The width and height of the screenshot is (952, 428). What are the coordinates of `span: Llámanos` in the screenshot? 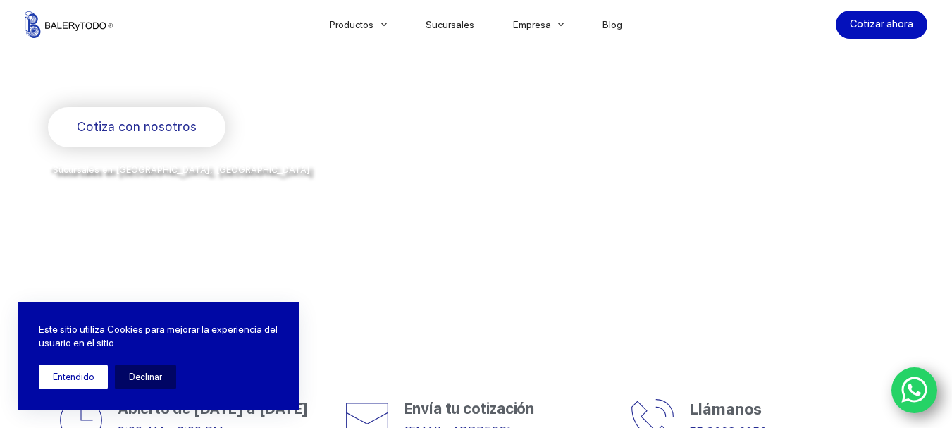 It's located at (725, 409).